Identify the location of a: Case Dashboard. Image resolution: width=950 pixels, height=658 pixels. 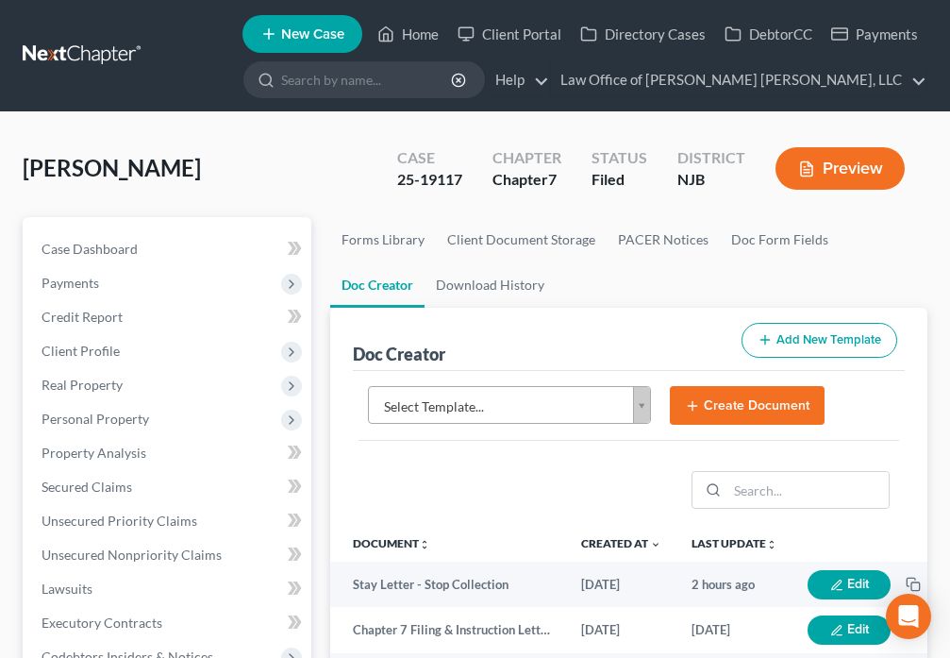
(169, 249).